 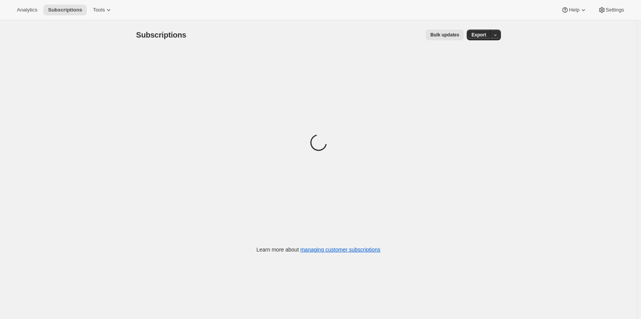 What do you see at coordinates (65, 10) in the screenshot?
I see `button: Subscriptions` at bounding box center [65, 10].